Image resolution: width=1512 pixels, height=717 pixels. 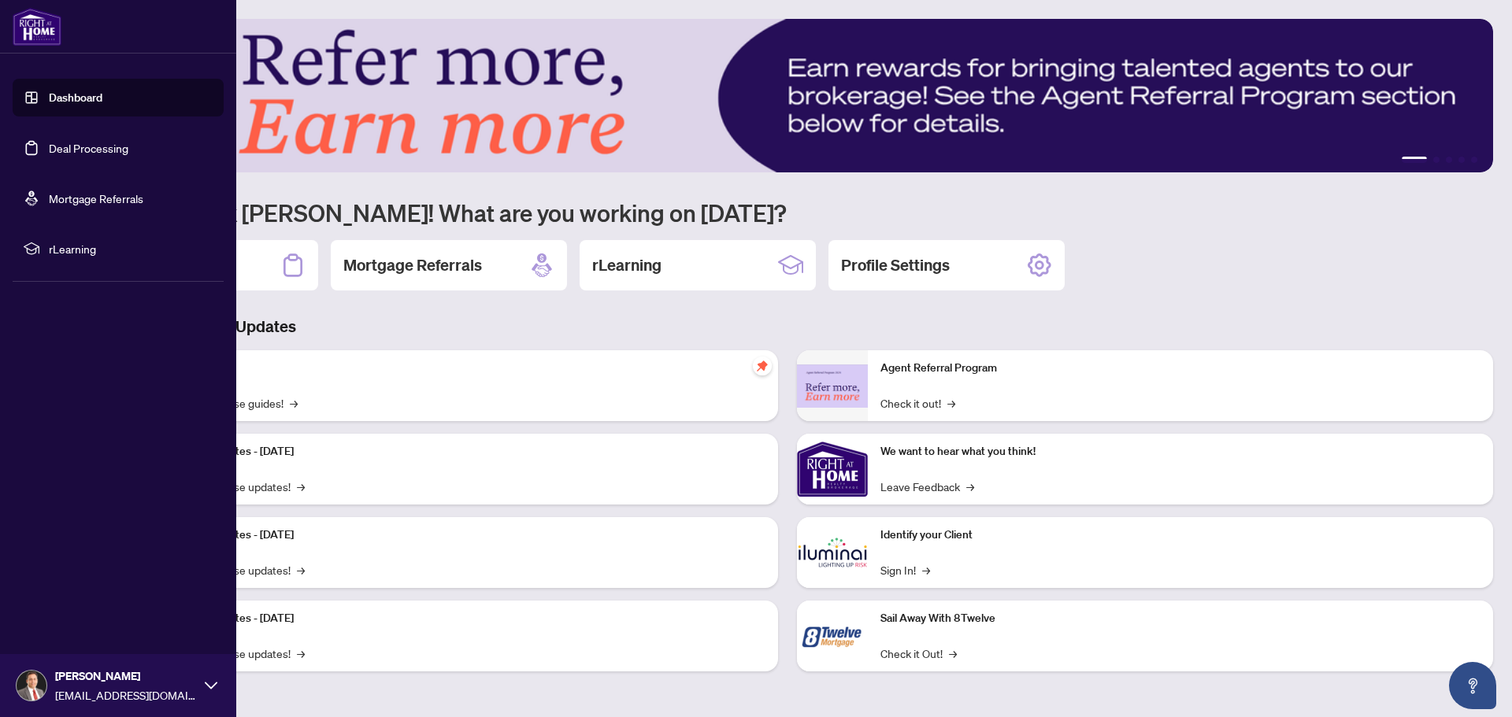 What do you see at coordinates (832, 469) in the screenshot?
I see `img: We want to hear what you think!` at bounding box center [832, 469].